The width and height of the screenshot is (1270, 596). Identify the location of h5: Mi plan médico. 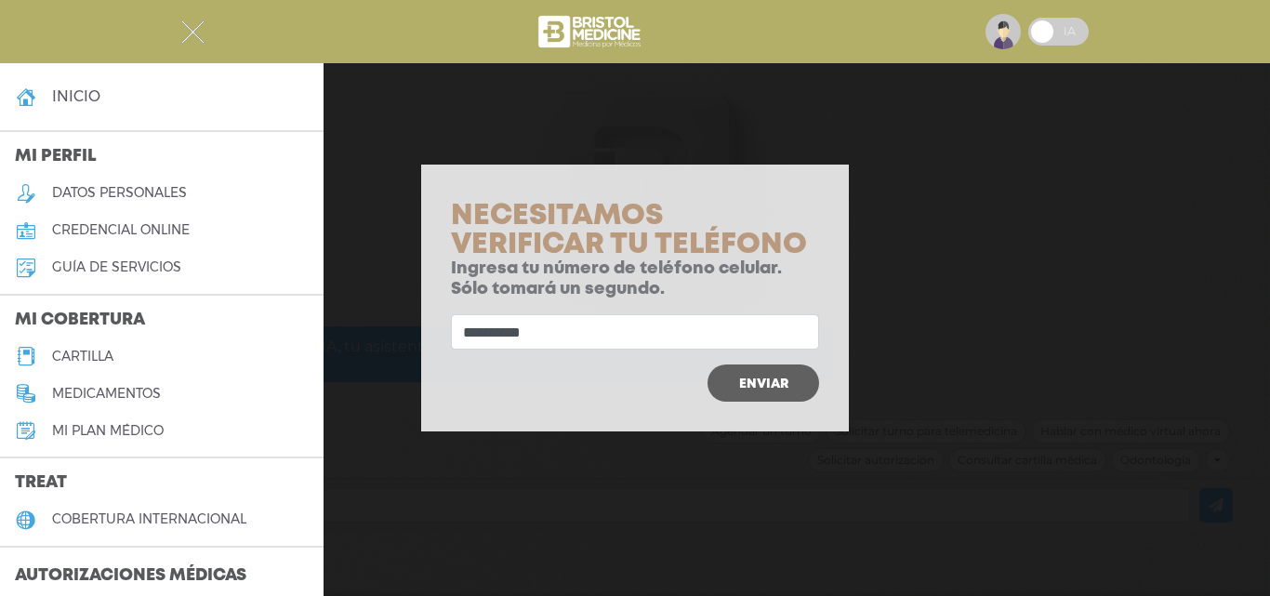
(108, 430).